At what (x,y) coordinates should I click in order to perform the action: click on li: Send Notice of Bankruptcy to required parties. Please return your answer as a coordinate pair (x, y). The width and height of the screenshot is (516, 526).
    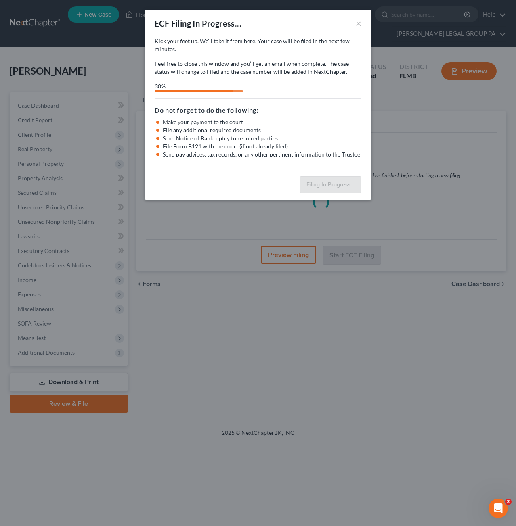
    Looking at the image, I should click on (262, 138).